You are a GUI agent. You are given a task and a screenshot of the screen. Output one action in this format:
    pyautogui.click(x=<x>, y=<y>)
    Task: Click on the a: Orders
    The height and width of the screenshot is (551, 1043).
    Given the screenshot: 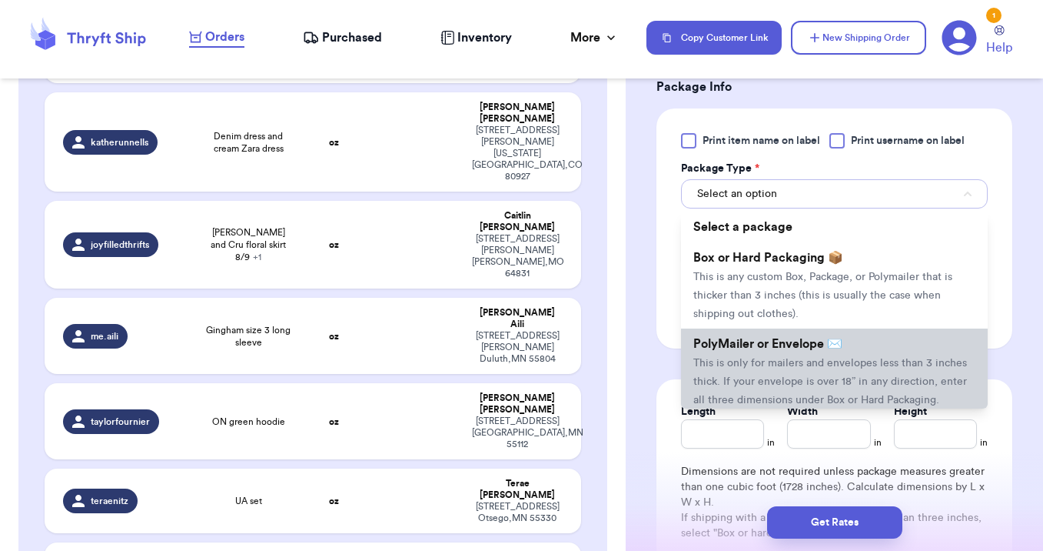 What is the action you would take?
    pyautogui.click(x=217, y=38)
    